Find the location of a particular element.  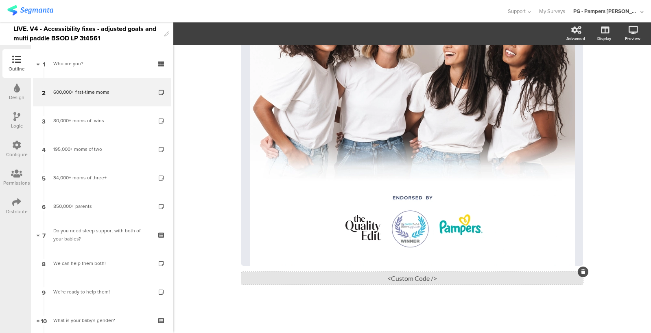

a: 1 Who are you? is located at coordinates (102, 64).